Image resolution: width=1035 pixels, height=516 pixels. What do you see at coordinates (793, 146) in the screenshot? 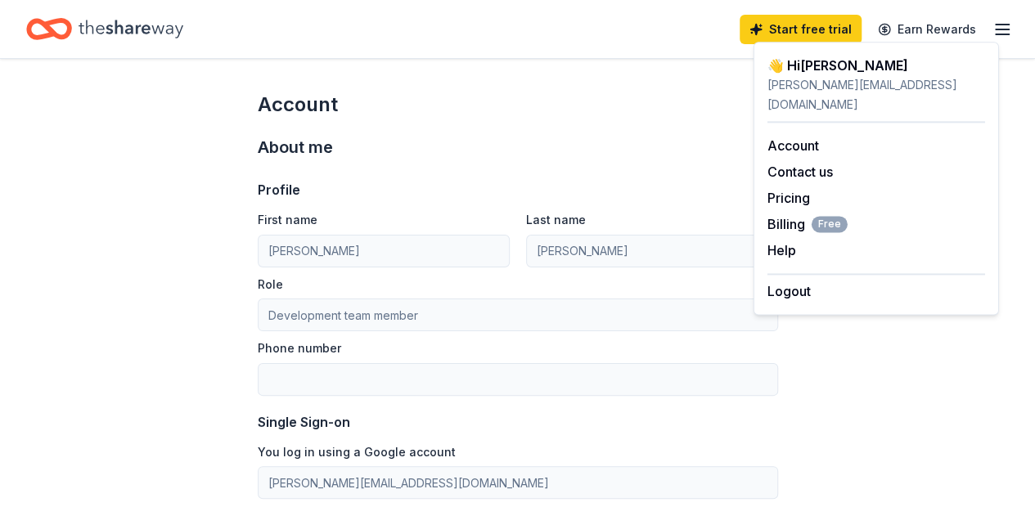
I see `a: Account` at bounding box center [793, 146].